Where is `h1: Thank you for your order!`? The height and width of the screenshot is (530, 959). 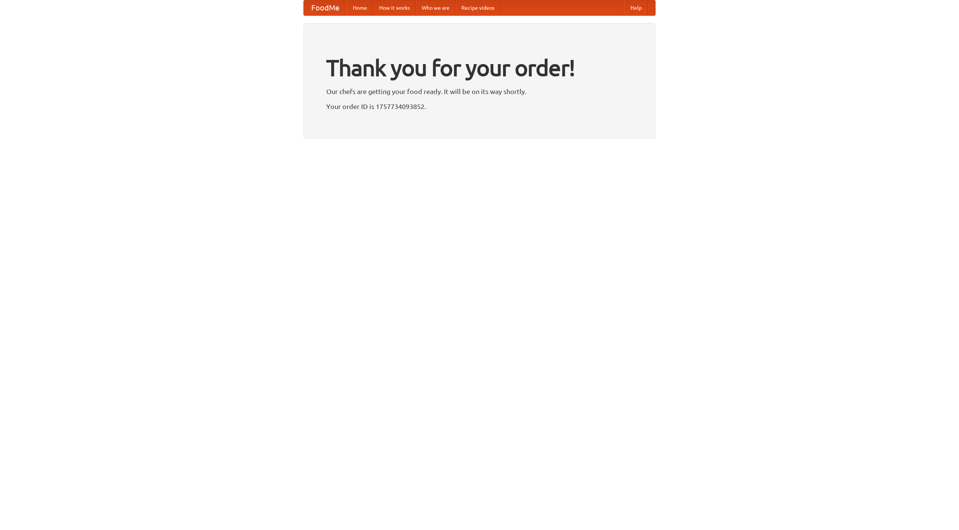
h1: Thank you for your order! is located at coordinates (480, 68).